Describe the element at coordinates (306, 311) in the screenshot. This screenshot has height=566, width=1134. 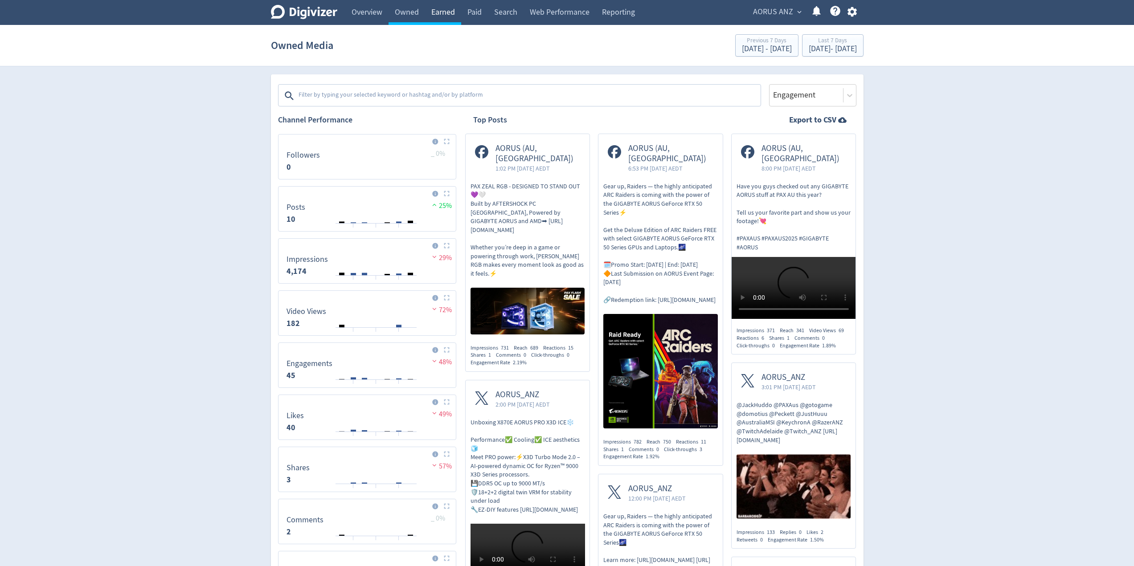
I see `dt: Video Views` at that location.